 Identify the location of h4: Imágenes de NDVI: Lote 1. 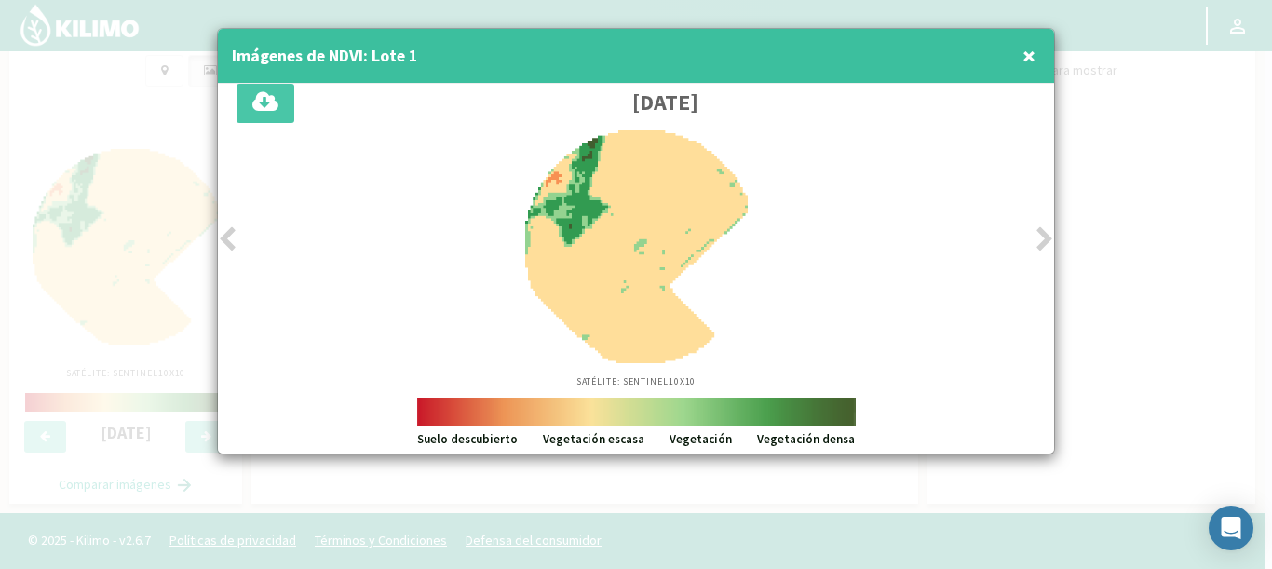
(325, 56).